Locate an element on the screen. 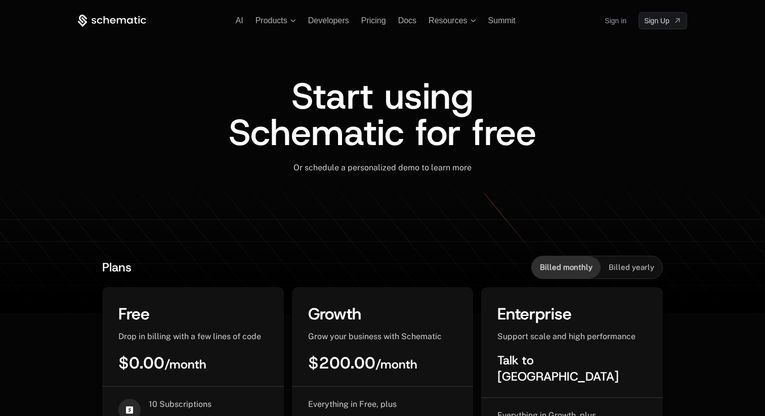  span: Enterprise is located at coordinates (534, 314).